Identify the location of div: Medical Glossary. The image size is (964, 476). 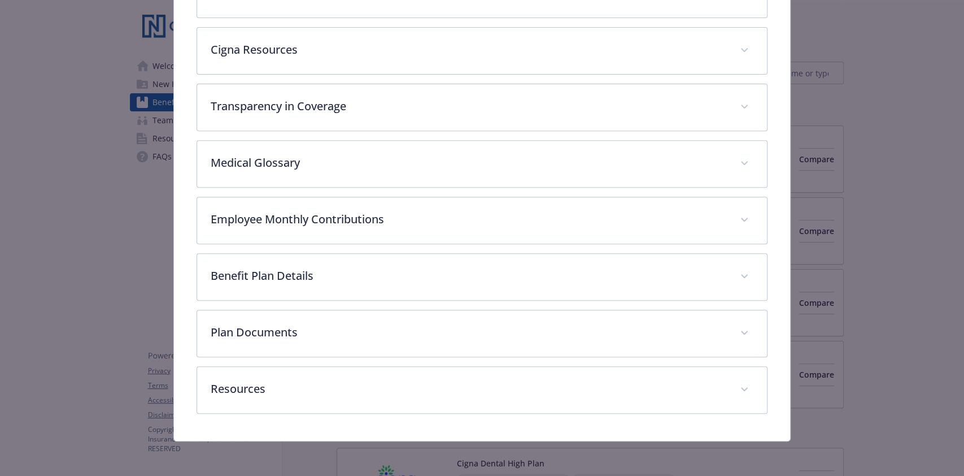
(482, 164).